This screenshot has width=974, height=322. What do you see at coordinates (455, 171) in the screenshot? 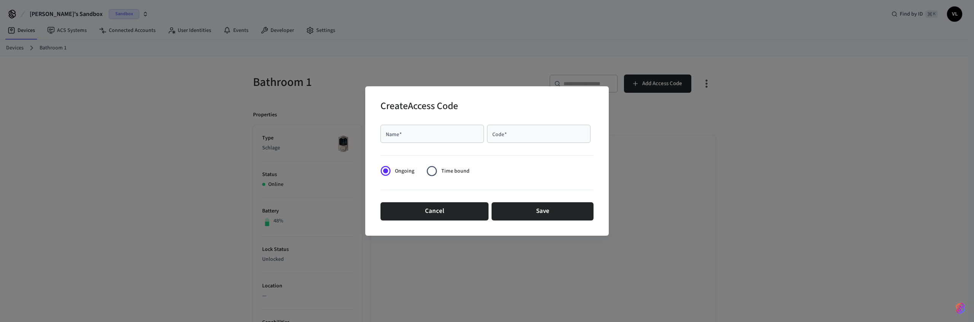
I see `span: Time bound` at bounding box center [455, 171].